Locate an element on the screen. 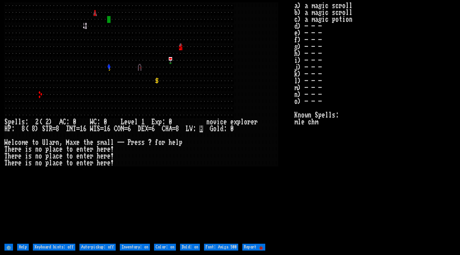 The image size is (460, 255). div: L is located at coordinates (122, 122).